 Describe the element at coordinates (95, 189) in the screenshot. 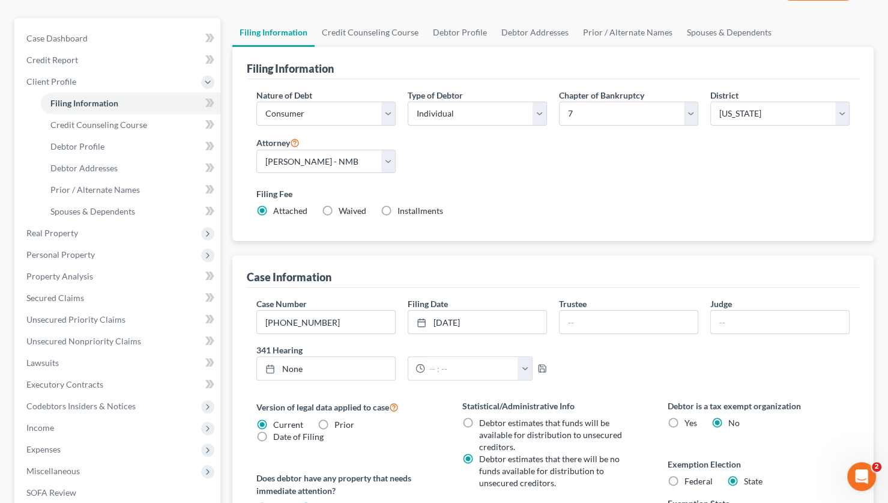

I see `span: Prior / Alternate Names` at that location.